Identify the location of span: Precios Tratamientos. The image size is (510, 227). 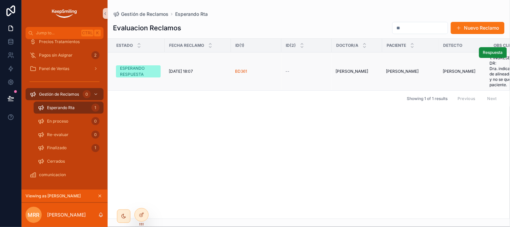
(59, 42).